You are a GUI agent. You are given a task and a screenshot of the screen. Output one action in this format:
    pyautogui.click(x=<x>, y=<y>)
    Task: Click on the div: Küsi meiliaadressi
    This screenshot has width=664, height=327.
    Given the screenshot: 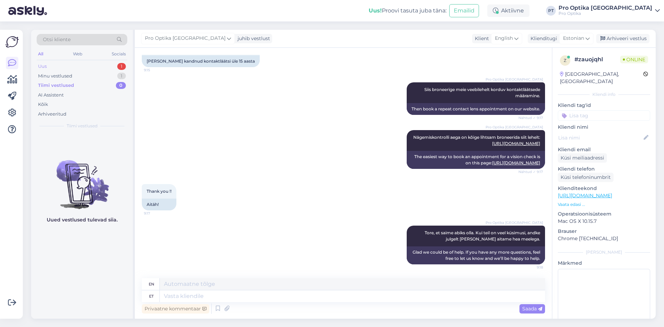 What is the action you would take?
    pyautogui.click(x=582, y=158)
    